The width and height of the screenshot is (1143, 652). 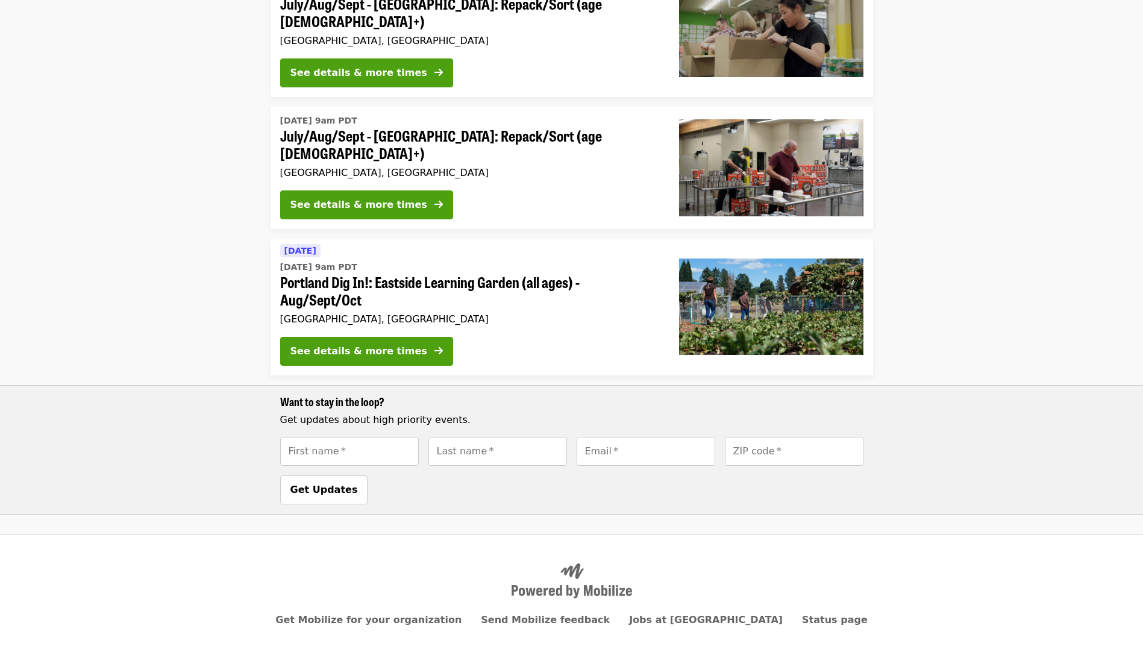 I want to click on img: Powered by Mobilize, so click(x=572, y=581).